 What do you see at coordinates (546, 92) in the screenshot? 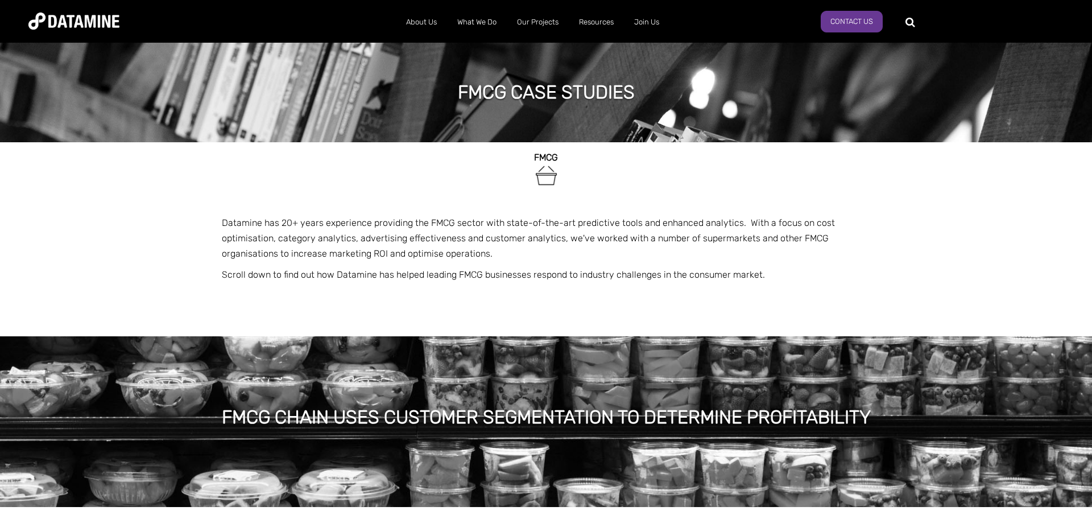
I see `h1: FMCG case studies` at bounding box center [546, 92].